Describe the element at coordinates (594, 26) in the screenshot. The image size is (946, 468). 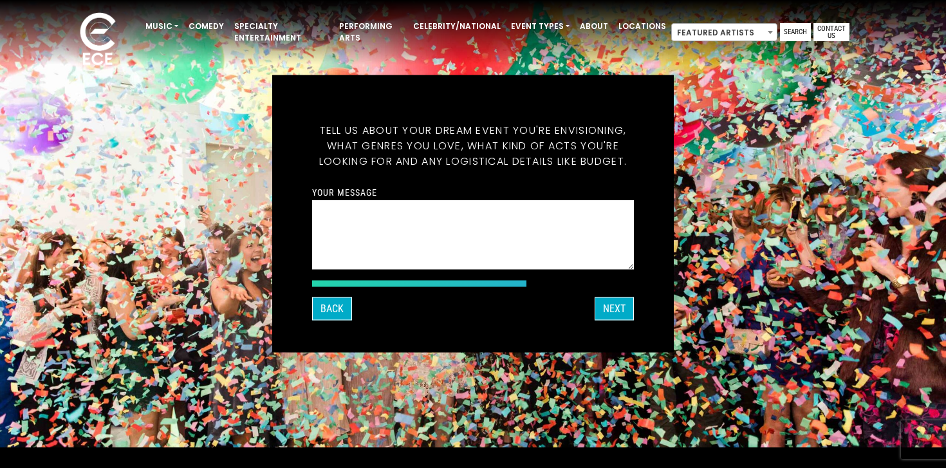
I see `a: About` at that location.